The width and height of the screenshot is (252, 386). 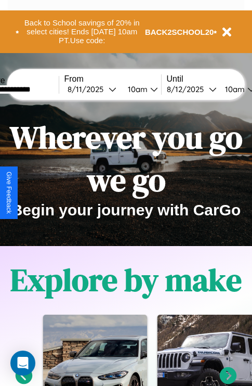 I want to click on div: 8 / 12 / 2025, so click(x=188, y=89).